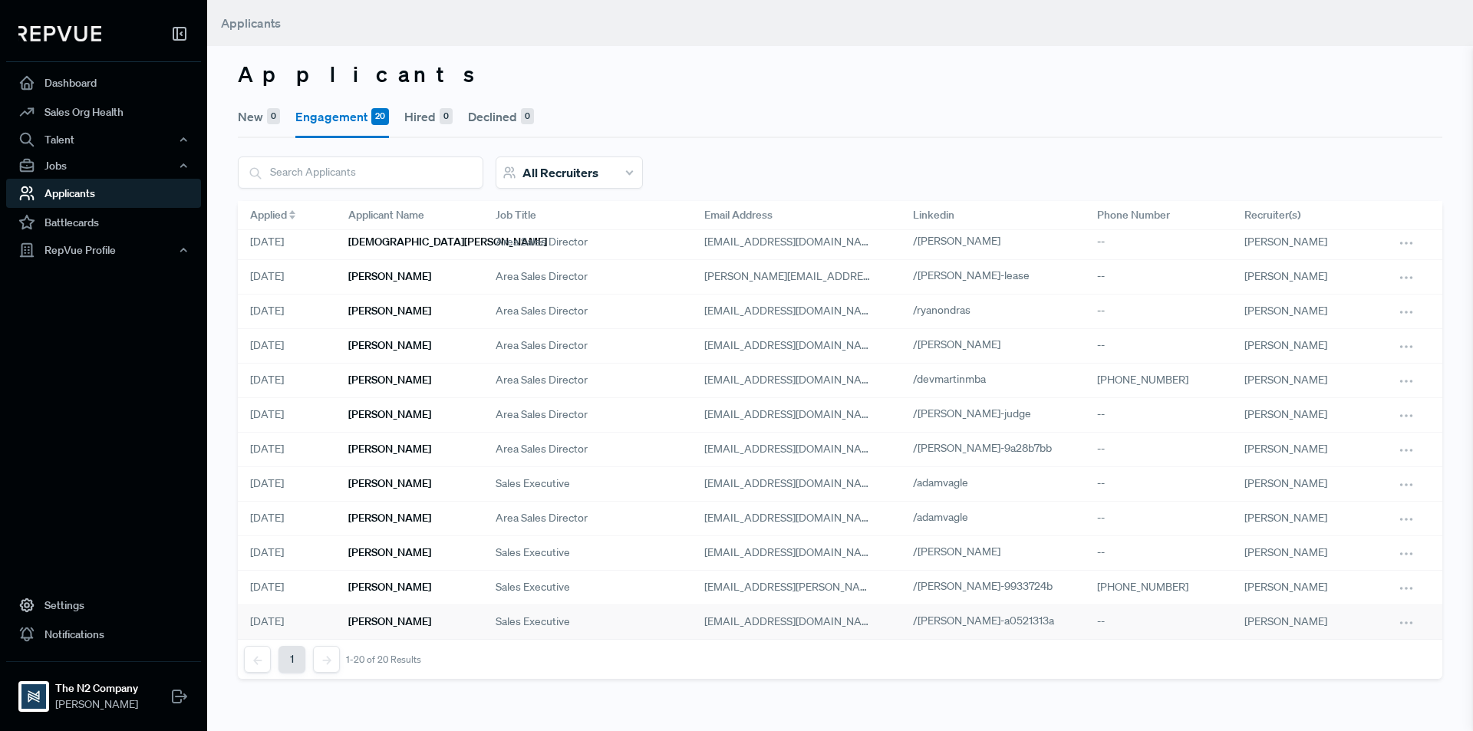 Image resolution: width=1473 pixels, height=731 pixels. Describe the element at coordinates (941, 517) in the screenshot. I see `span: /adamvagle` at that location.